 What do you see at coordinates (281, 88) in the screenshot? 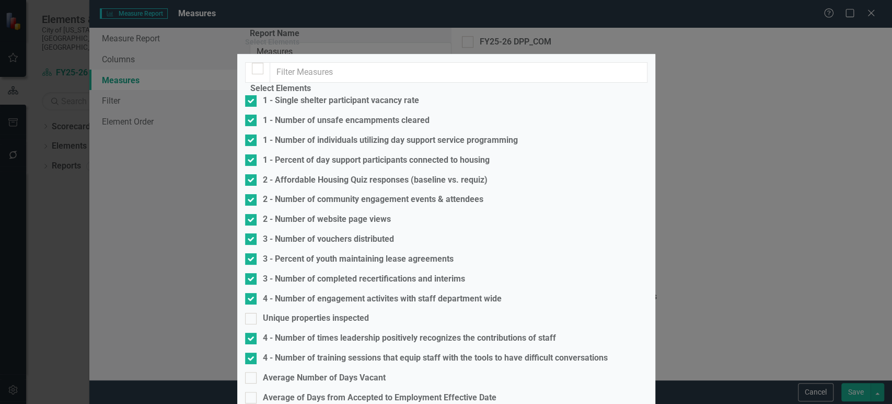
I see `legend: Select Elements` at bounding box center [281, 88].